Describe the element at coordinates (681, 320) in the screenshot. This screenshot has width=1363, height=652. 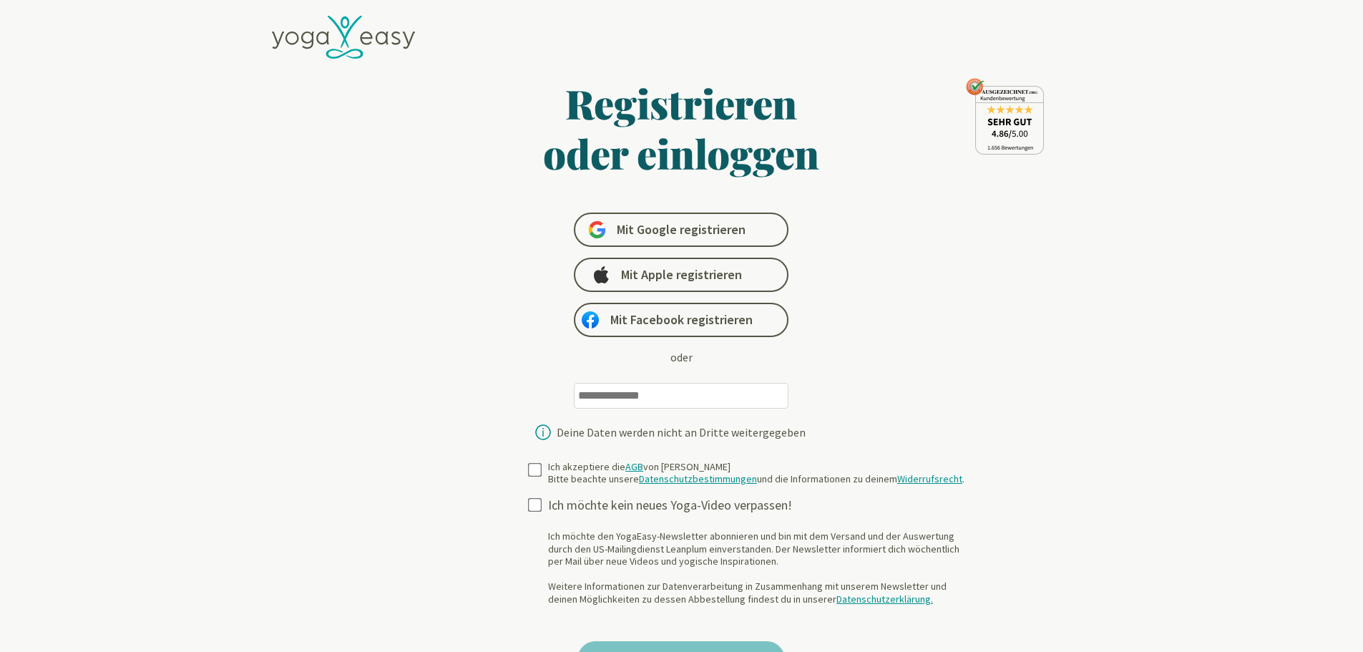
I see `a: Mit Facebook registrieren` at that location.